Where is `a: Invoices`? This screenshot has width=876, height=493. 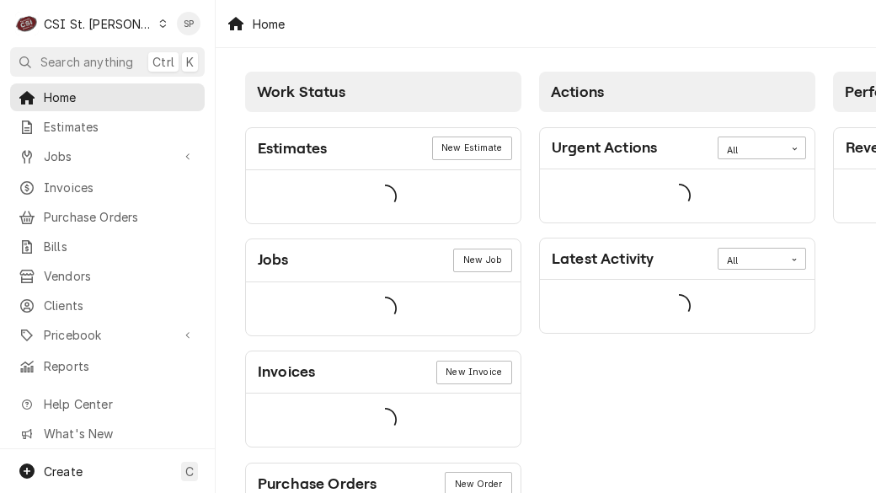 a: Invoices is located at coordinates (107, 187).